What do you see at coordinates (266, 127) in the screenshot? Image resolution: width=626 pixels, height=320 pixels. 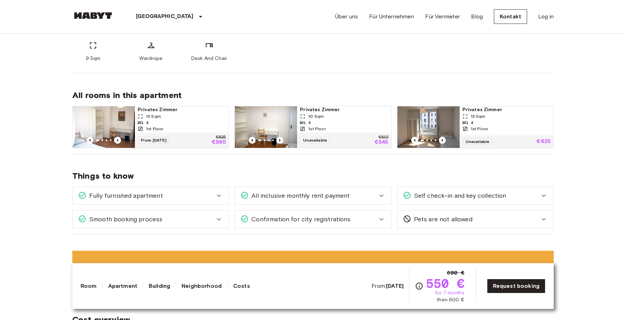 I see `img: Marketing picture of unit DE-01-093-03M` at bounding box center [266, 127].